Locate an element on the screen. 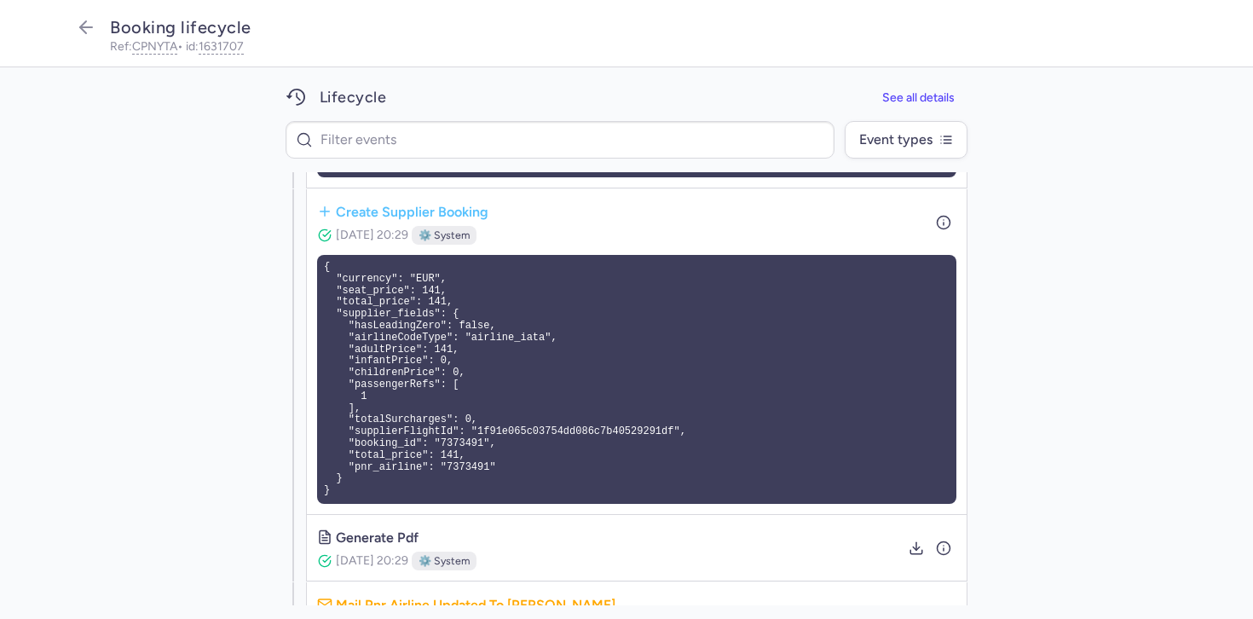  button: Event types is located at coordinates (906, 140).